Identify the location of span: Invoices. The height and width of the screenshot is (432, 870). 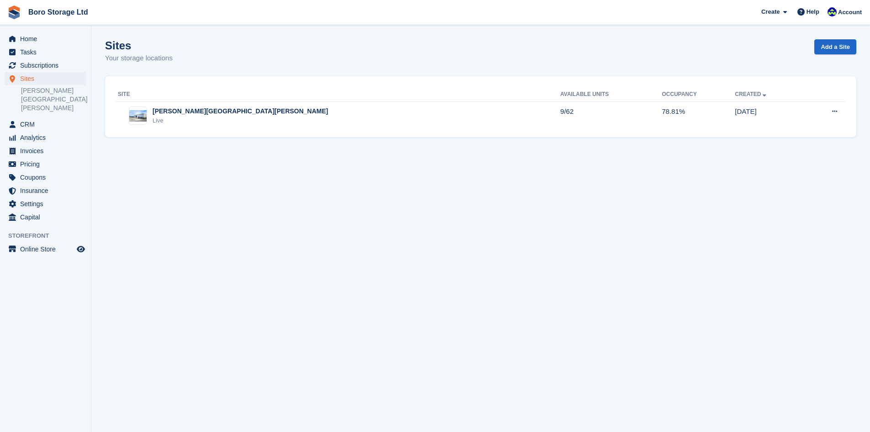
(48, 151).